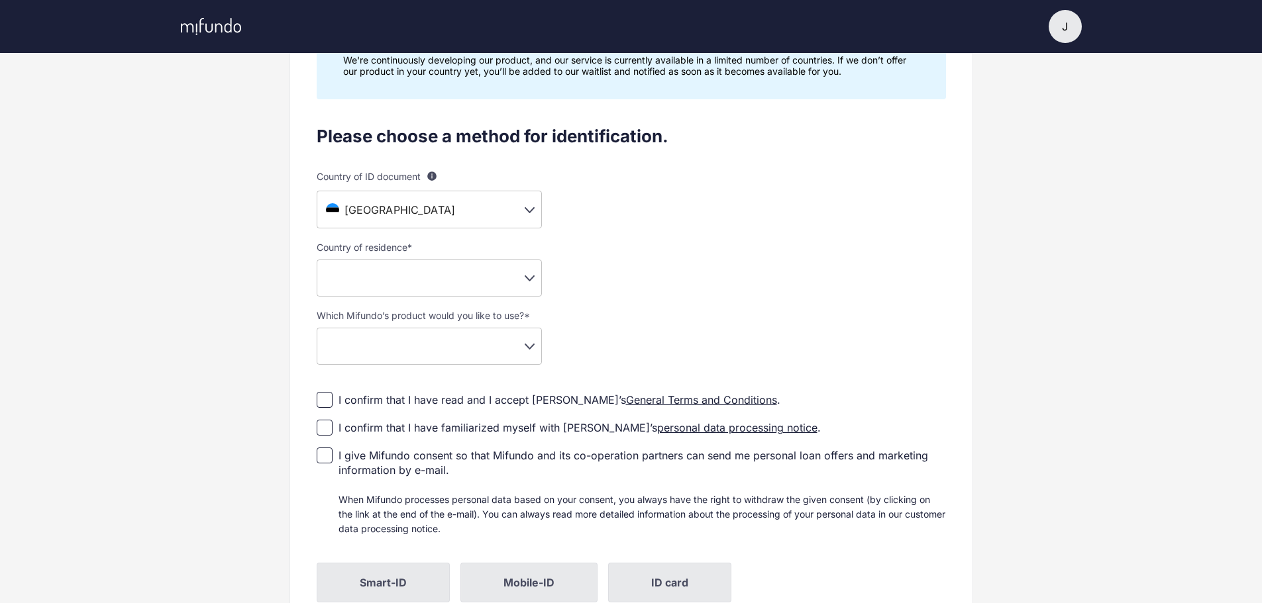 This screenshot has height=603, width=1262. Describe the element at coordinates (429, 247) in the screenshot. I see `label: Country of residence *` at that location.